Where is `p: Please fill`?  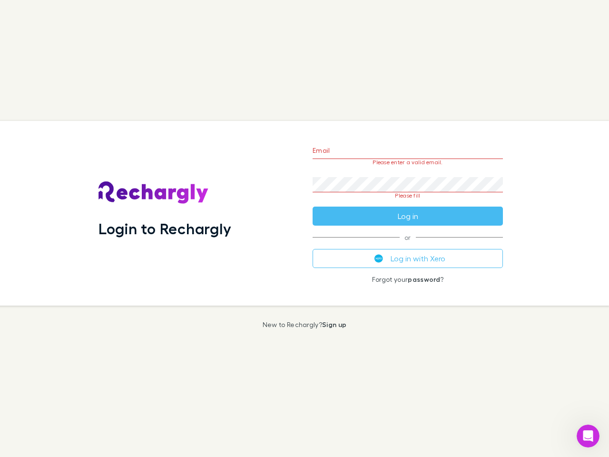
p: Please fill is located at coordinates (408, 195).